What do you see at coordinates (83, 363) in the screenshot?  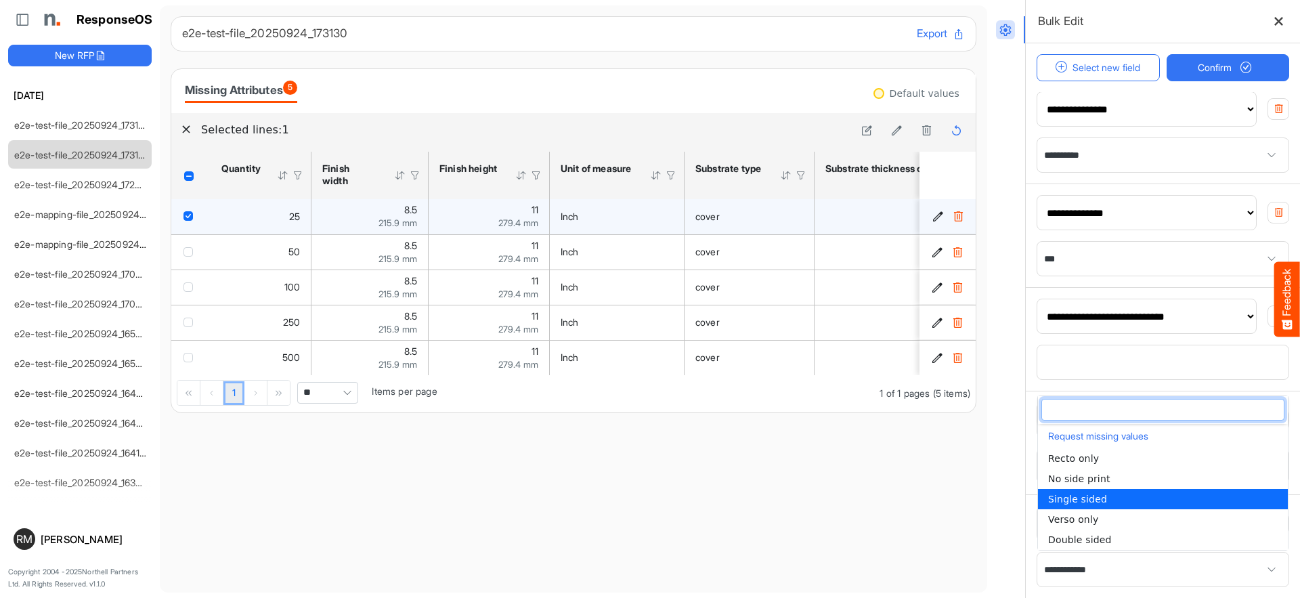 I see `a: e2e-test-file_20250924_165023` at bounding box center [83, 363].